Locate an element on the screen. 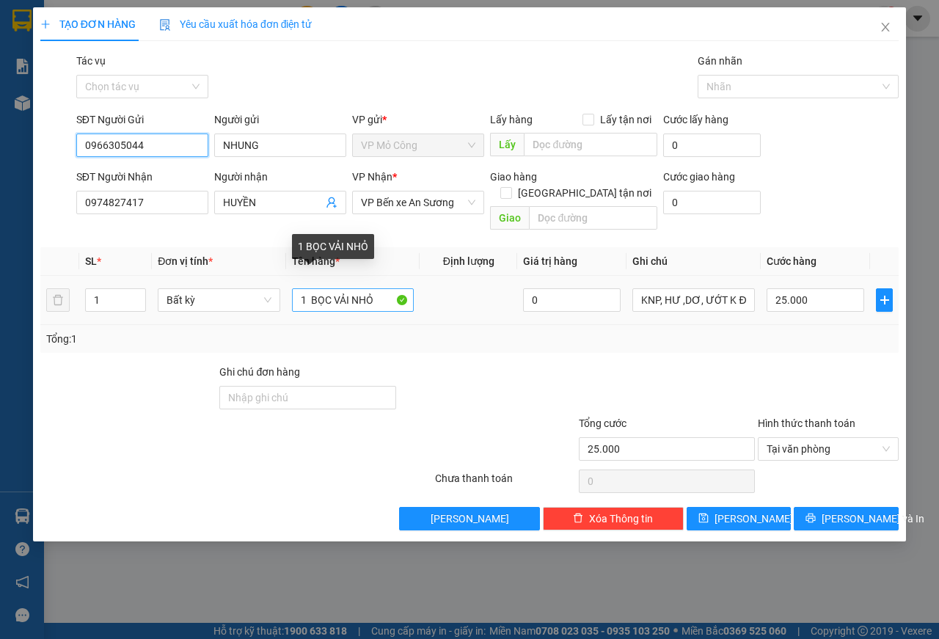  span: TẠO ĐƠN HÀNG is located at coordinates (88, 24).